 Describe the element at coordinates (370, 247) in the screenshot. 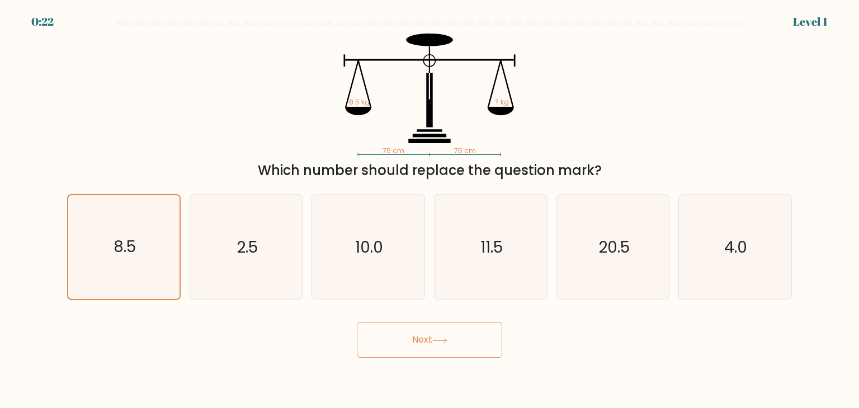

I see `text: 10.0` at that location.